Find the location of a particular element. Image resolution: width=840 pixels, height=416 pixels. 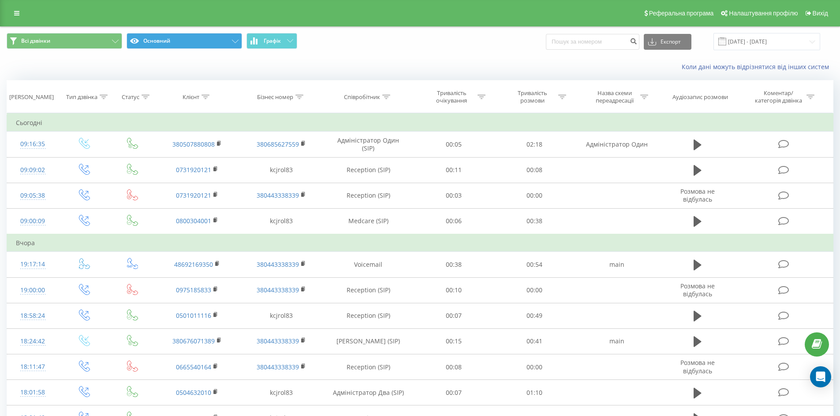

div: 18:58:24 is located at coordinates (33, 316).